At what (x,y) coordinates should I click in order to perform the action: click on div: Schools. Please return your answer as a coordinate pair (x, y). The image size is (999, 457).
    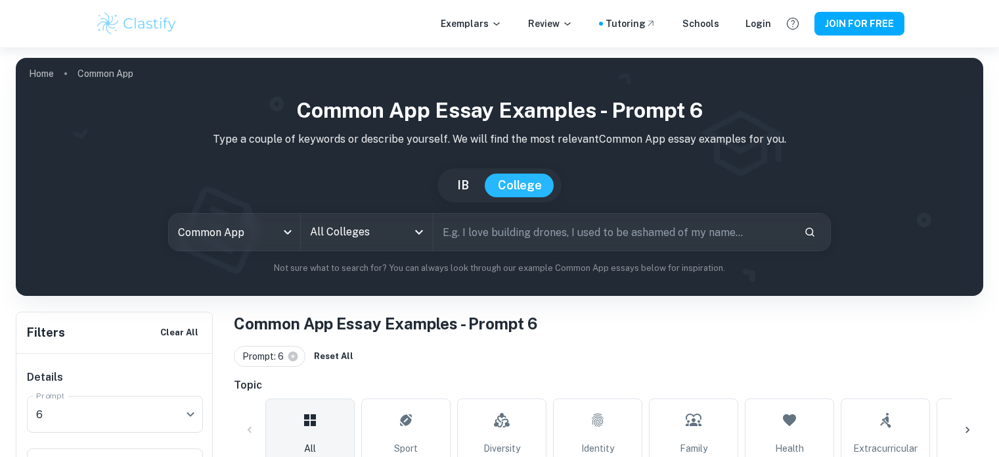
    Looking at the image, I should click on (701, 24).